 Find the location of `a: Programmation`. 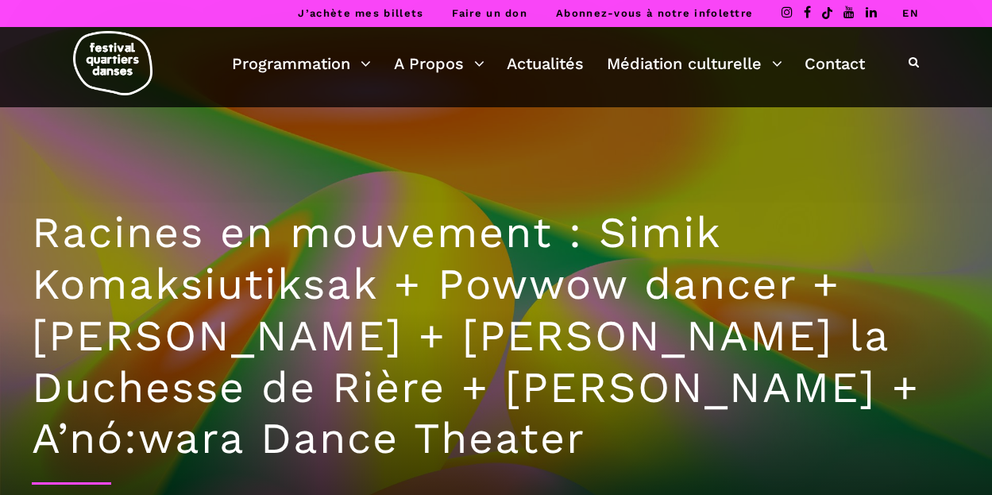

a: Programmation is located at coordinates (301, 64).